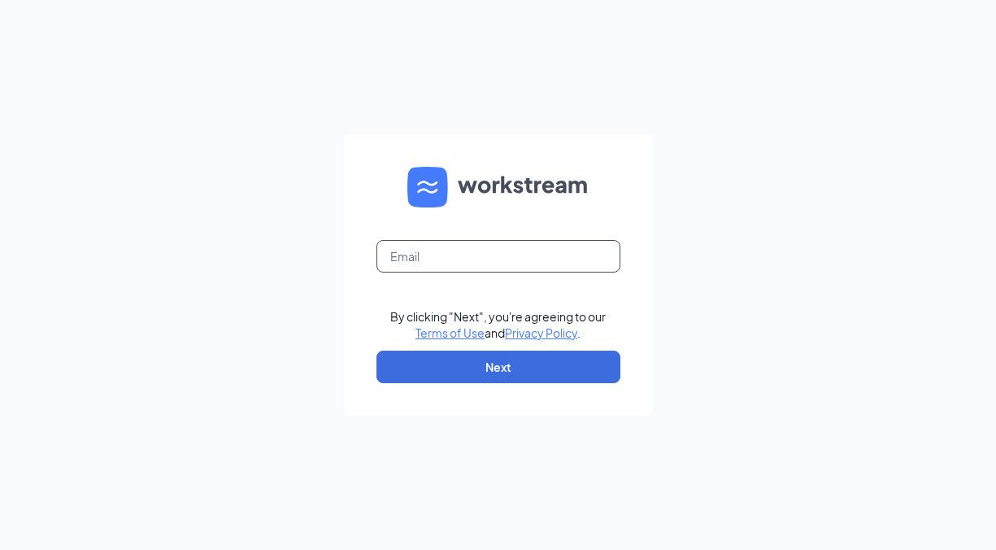 The width and height of the screenshot is (996, 550). What do you see at coordinates (498, 187) in the screenshot?
I see `img: WS logo and Workstream text` at bounding box center [498, 187].